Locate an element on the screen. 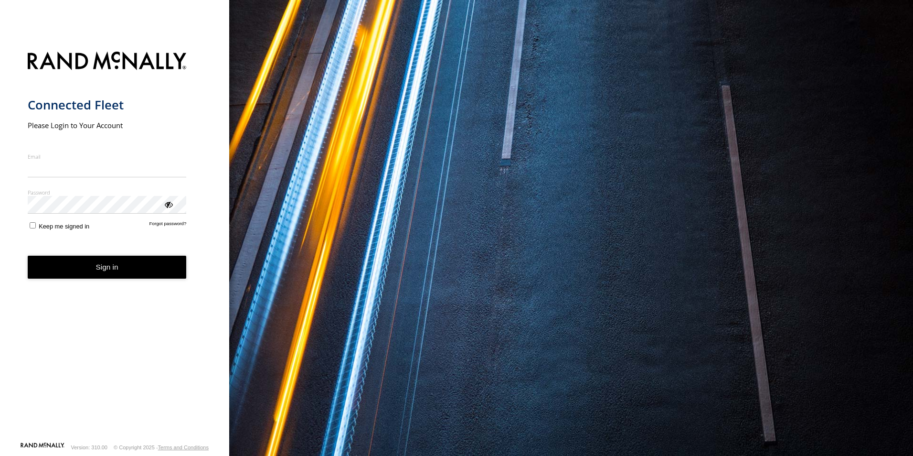  span: Keep me signed in is located at coordinates (64, 226).